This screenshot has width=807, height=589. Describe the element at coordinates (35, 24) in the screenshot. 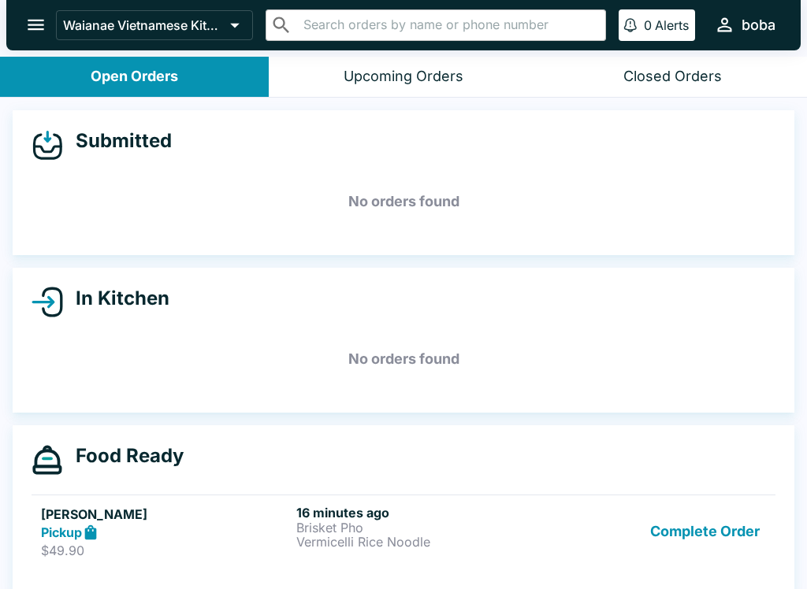

I see `button: open drawer` at that location.